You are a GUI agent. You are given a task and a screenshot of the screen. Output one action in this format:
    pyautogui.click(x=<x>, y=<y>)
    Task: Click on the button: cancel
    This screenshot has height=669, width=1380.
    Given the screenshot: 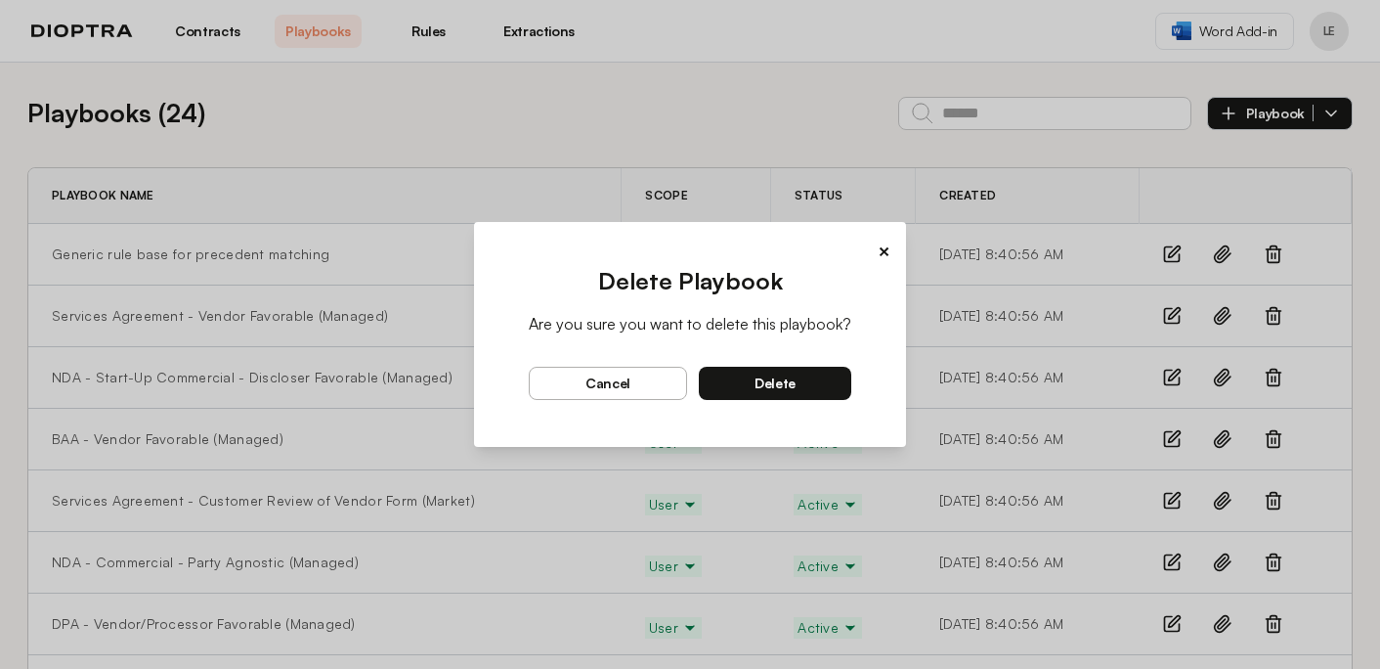 What is the action you would take?
    pyautogui.click(x=608, y=383)
    